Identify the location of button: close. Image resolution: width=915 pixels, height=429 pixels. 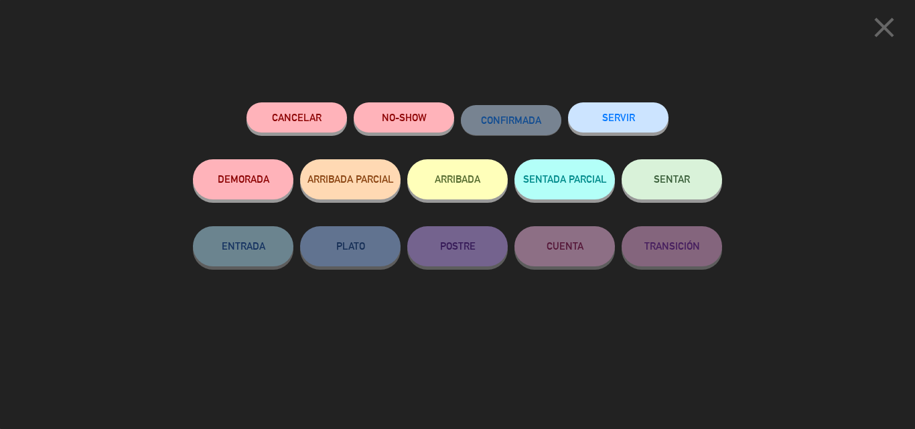
(884, 29).